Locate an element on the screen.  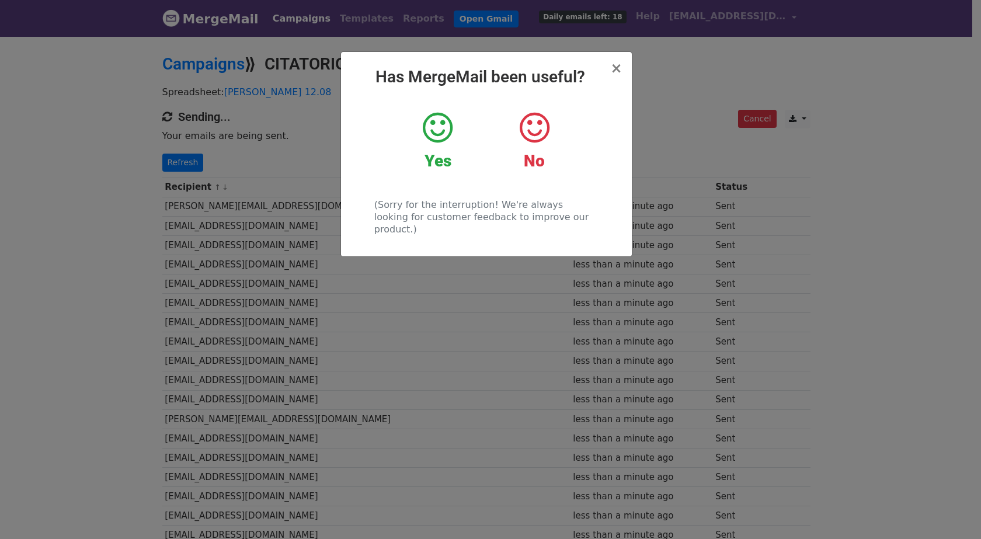
strong: Yes is located at coordinates (438, 161).